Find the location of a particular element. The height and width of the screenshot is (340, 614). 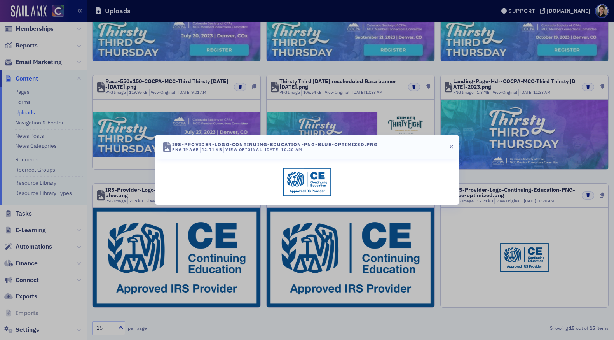

span: 10:20 AM is located at coordinates (292, 149).